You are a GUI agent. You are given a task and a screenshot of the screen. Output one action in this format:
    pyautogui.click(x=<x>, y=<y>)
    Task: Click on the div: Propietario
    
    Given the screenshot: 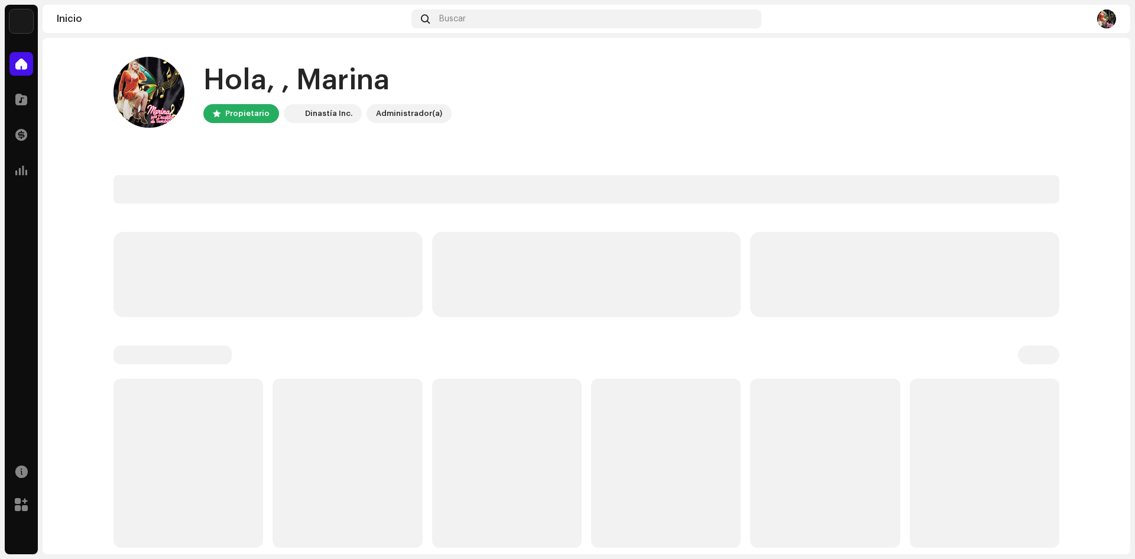 What is the action you would take?
    pyautogui.click(x=247, y=113)
    